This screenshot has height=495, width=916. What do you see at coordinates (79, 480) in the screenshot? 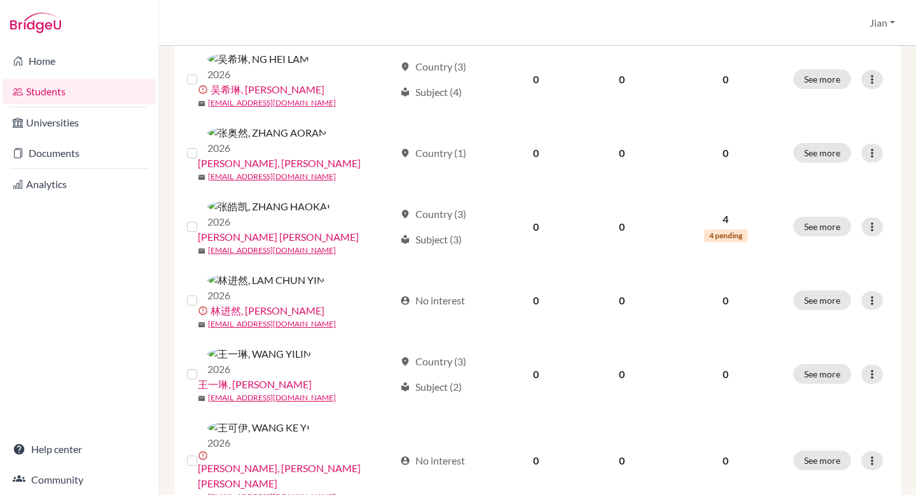
I see `a: Community` at bounding box center [79, 480].